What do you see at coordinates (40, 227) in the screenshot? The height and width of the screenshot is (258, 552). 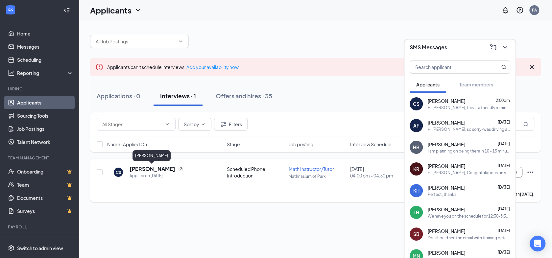 I see `div: Payroll` at bounding box center [40, 227].